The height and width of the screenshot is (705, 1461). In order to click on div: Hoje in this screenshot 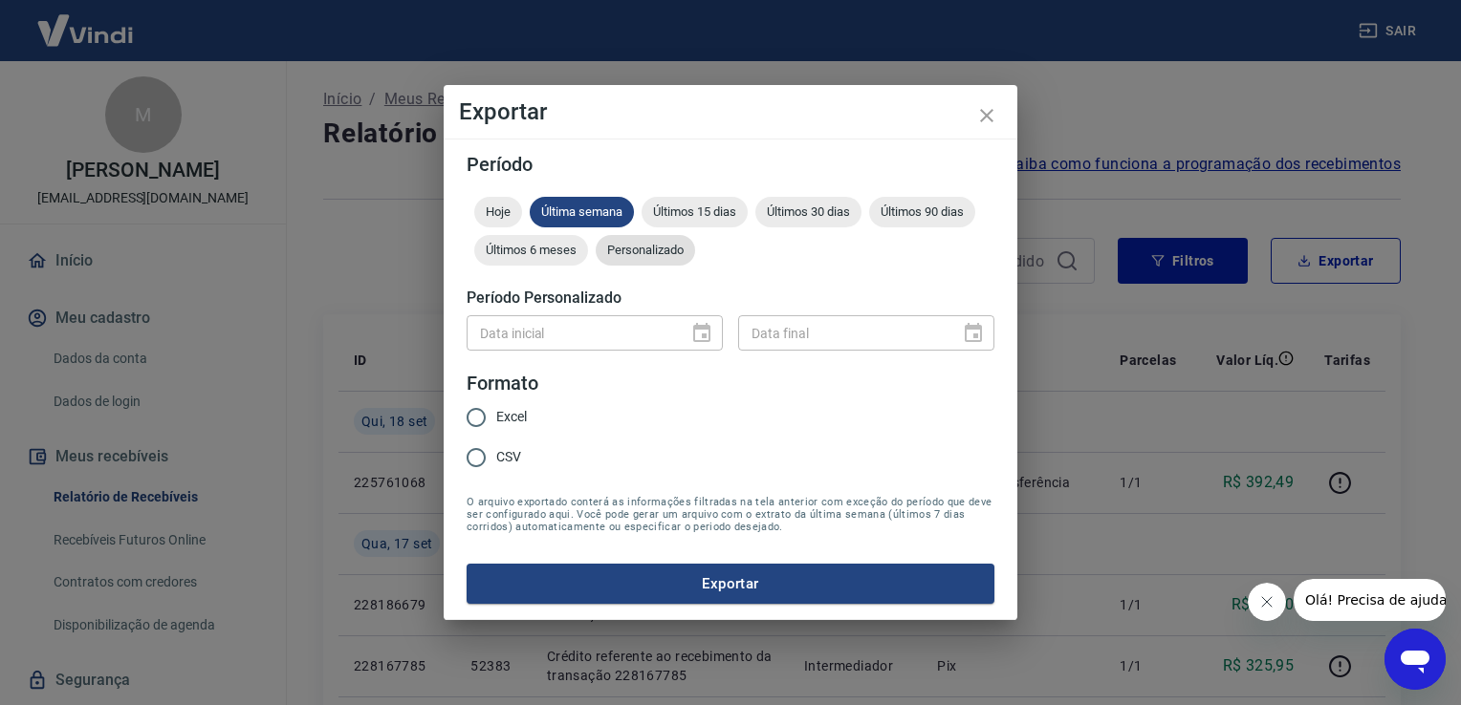, I will do `click(498, 212)`.